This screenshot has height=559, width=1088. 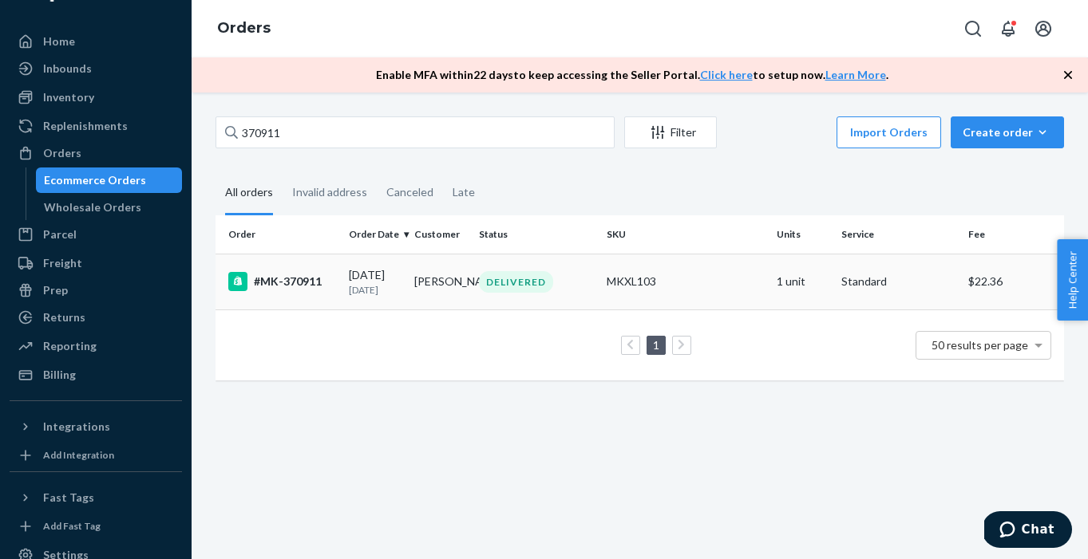 I want to click on div: #MK-370911, so click(x=282, y=282).